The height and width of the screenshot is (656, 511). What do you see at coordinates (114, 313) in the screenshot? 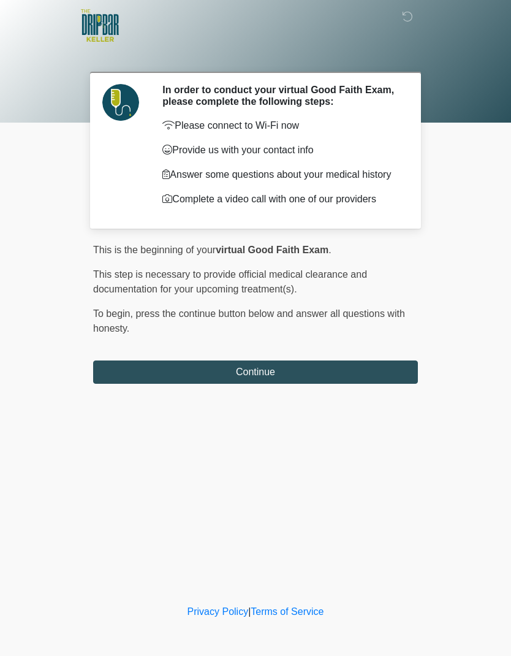
I see `span: To begin,` at bounding box center [114, 313].